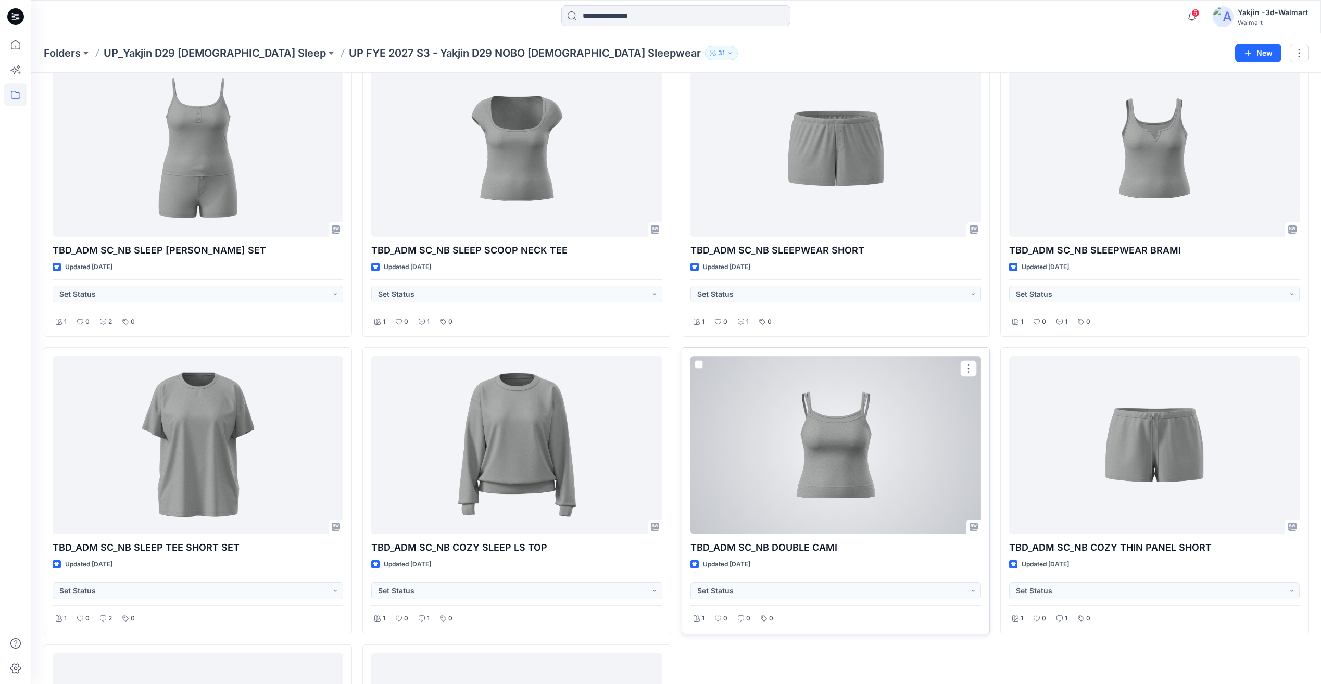  What do you see at coordinates (1196, 13) in the screenshot?
I see `span: 5` at bounding box center [1196, 13].